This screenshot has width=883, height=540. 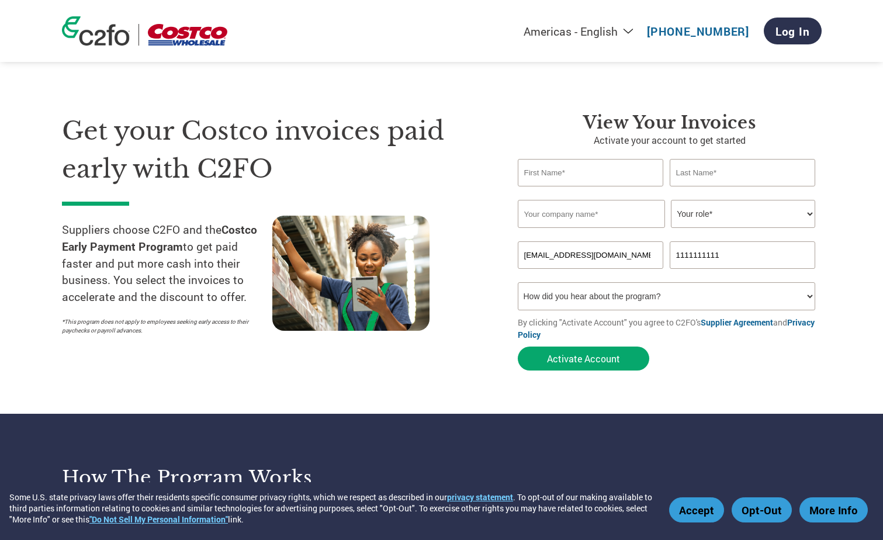 What do you see at coordinates (742, 214) in the screenshot?
I see `select: Title/Role` at bounding box center [742, 214].